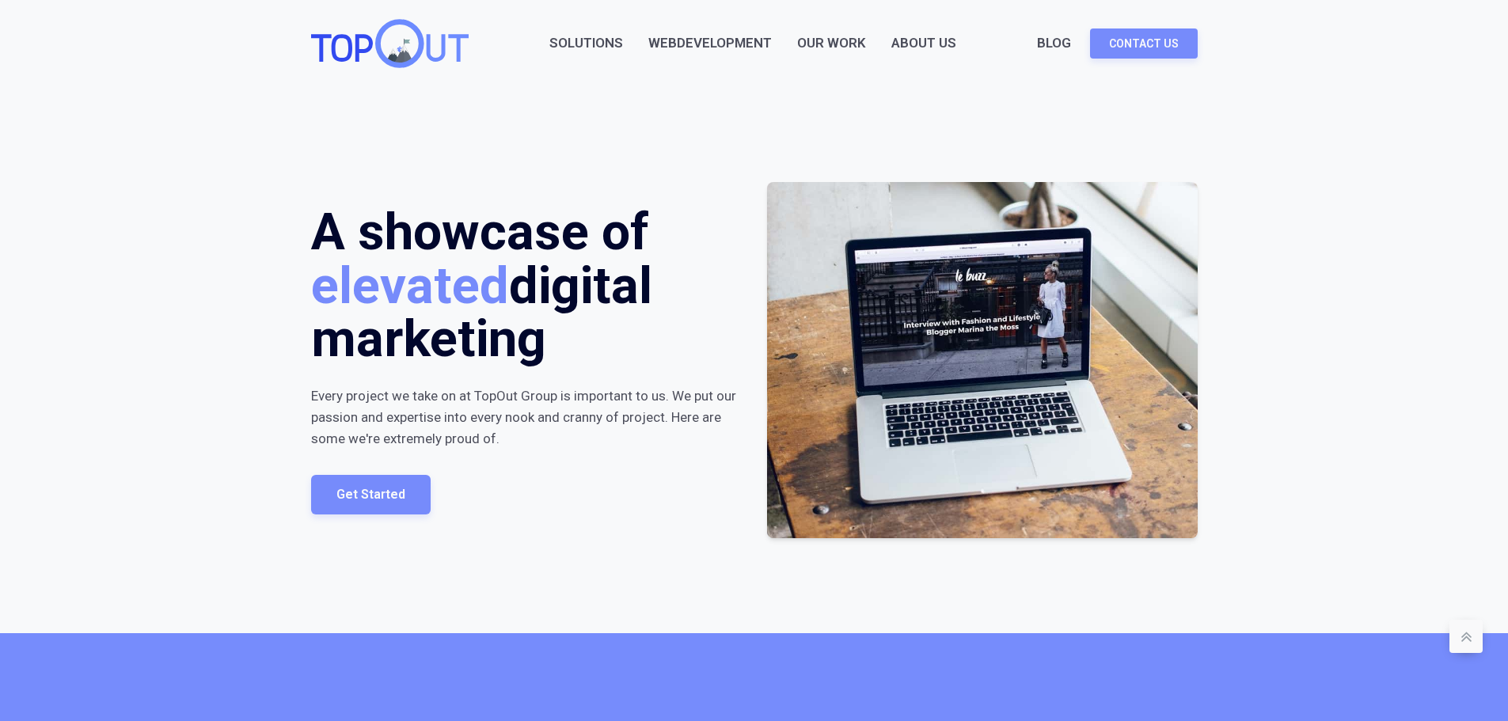  What do you see at coordinates (527, 286) in the screenshot?
I see `h1: A showcase of digital marketing` at bounding box center [527, 286].